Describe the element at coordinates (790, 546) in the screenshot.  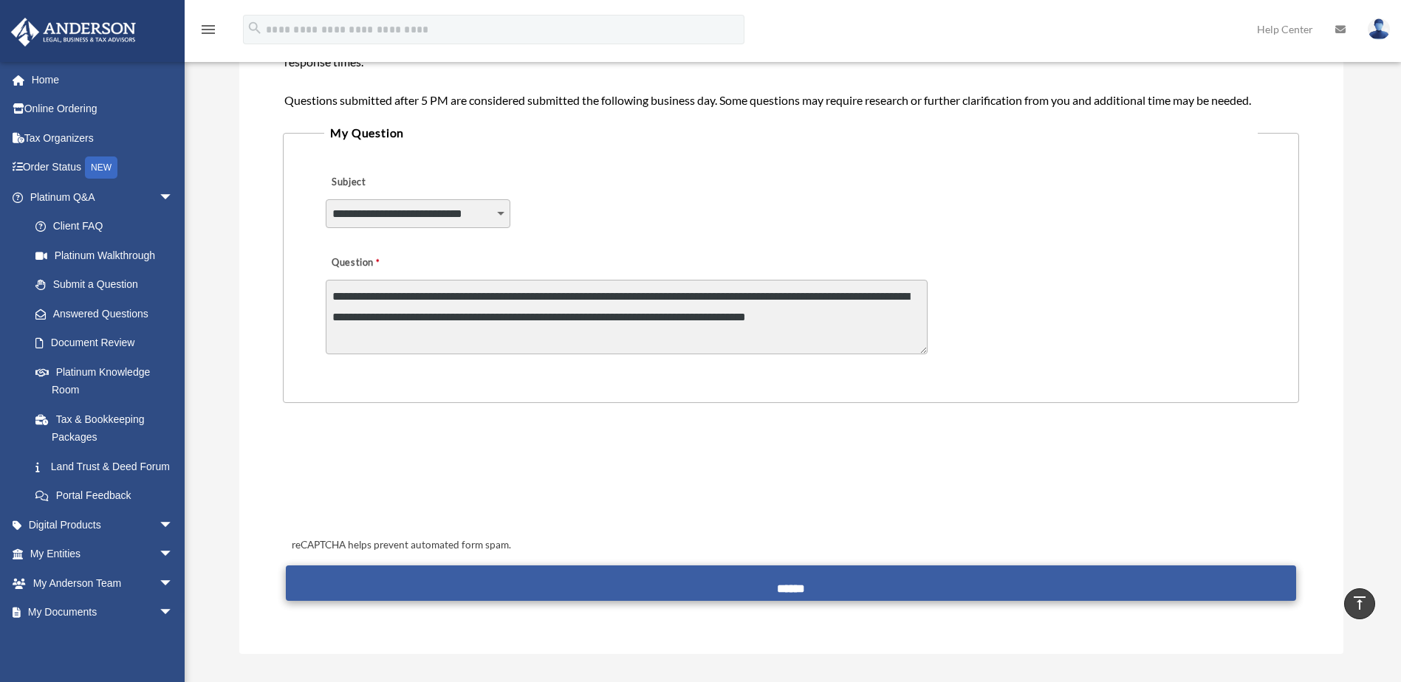
I see `div: reCAPTCHA helps prevent automated form spam.` at that location.